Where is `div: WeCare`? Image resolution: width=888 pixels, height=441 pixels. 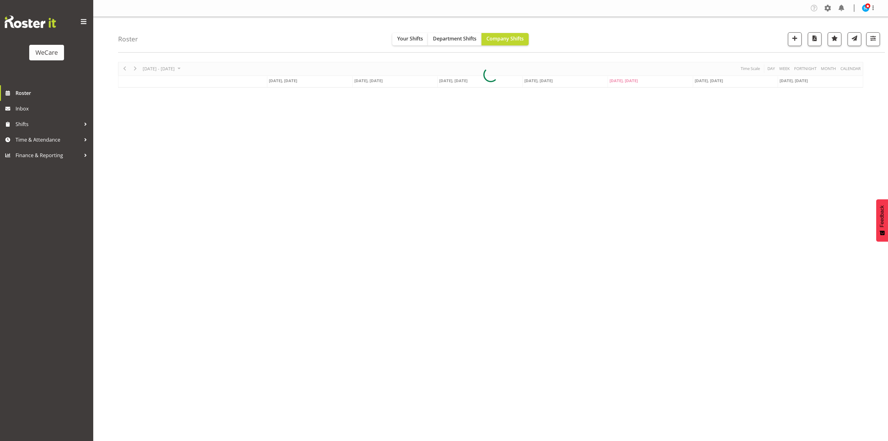
div: WeCare is located at coordinates (47, 53).